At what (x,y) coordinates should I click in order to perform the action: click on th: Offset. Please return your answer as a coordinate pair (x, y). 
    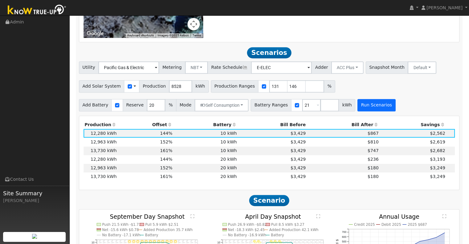
    Looking at the image, I should click on (145, 124).